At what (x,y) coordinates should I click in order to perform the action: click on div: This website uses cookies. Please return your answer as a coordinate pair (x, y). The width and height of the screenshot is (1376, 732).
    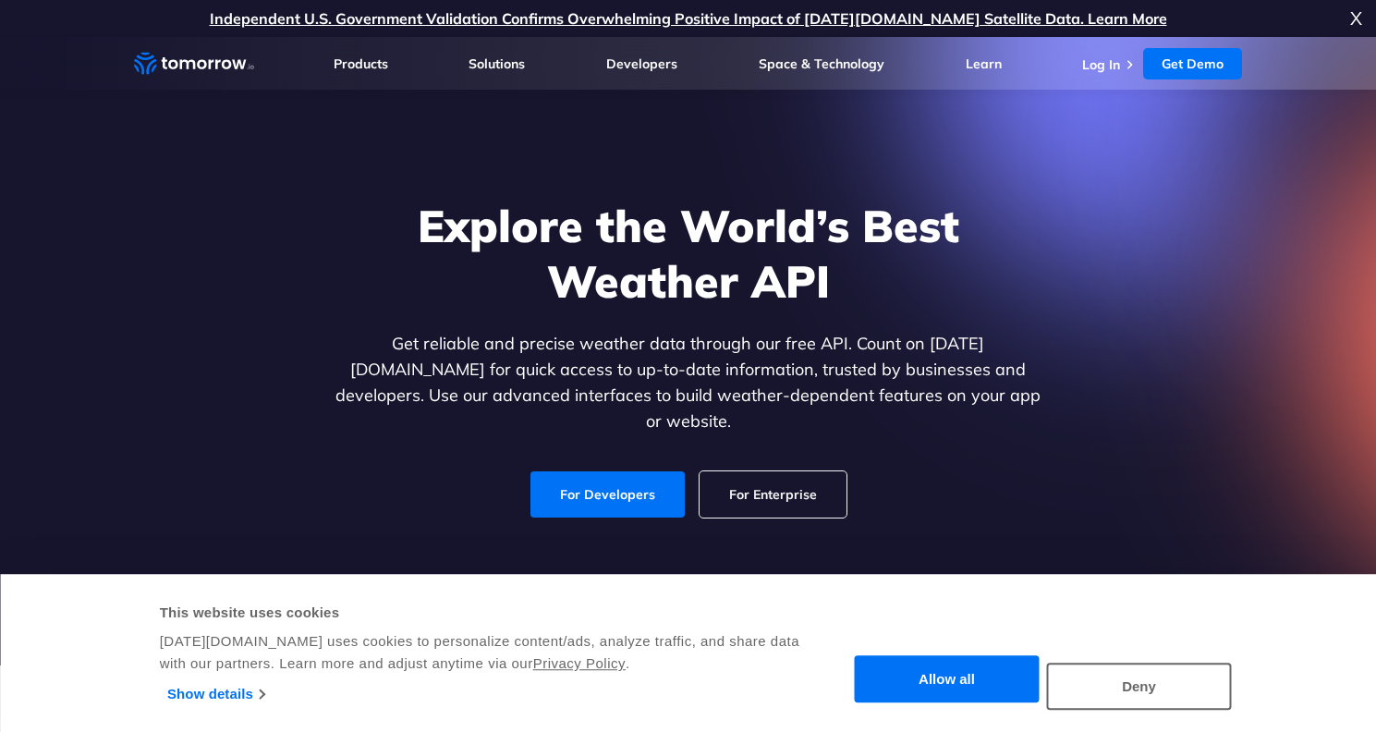
    Looking at the image, I should click on (491, 613).